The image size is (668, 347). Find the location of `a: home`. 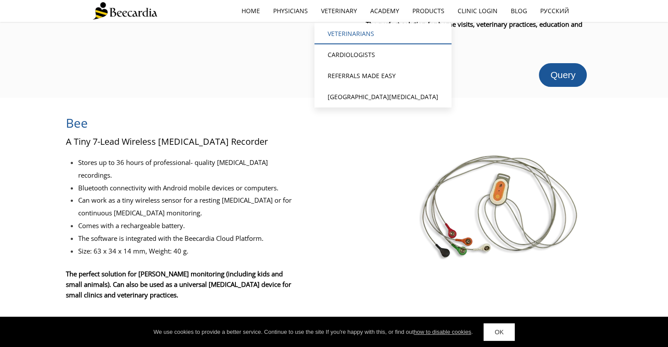

a: home is located at coordinates (251, 11).